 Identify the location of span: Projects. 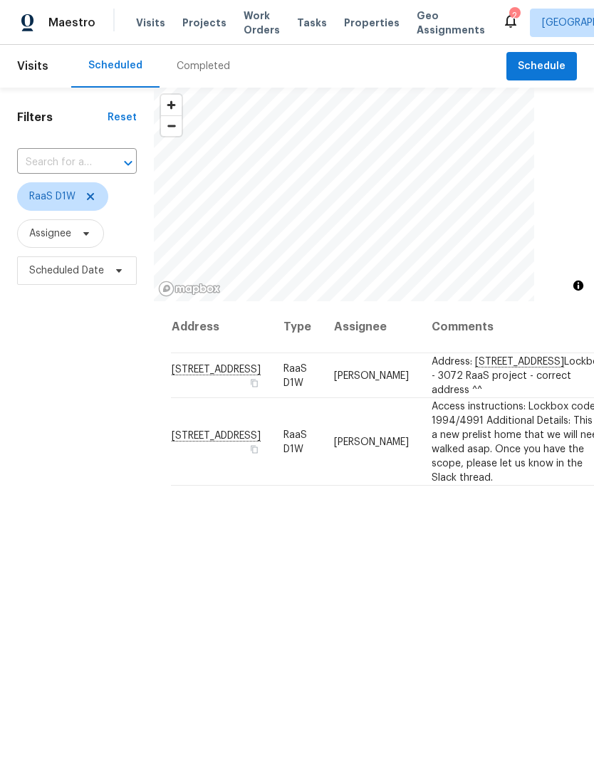
(204, 23).